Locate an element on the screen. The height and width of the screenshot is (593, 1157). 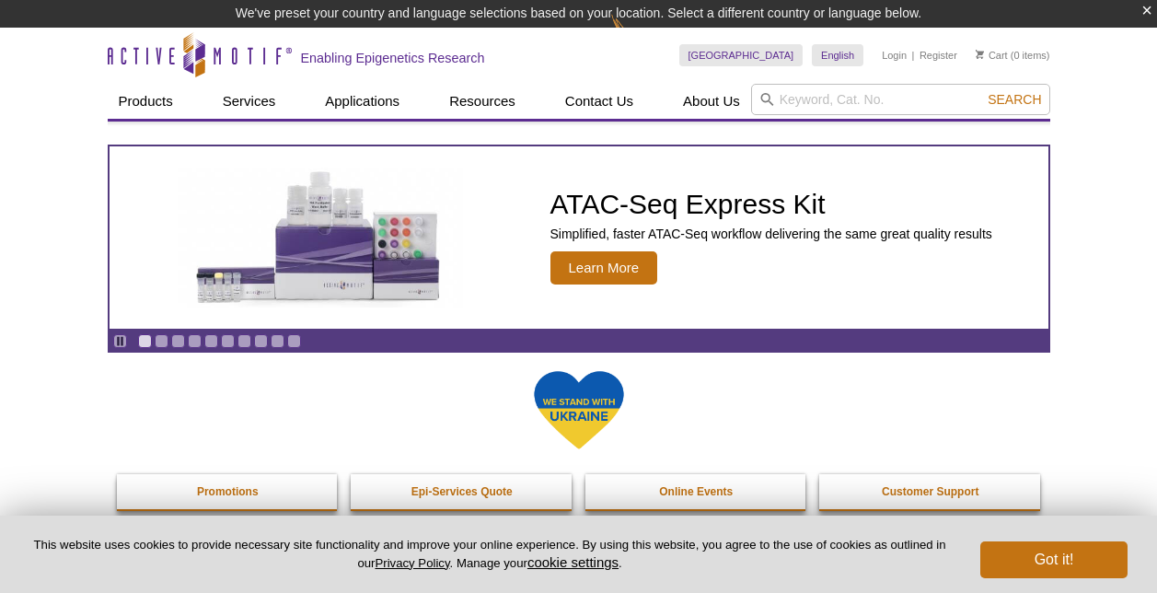
input: Keyword, Cat. No. is located at coordinates (900, 99).